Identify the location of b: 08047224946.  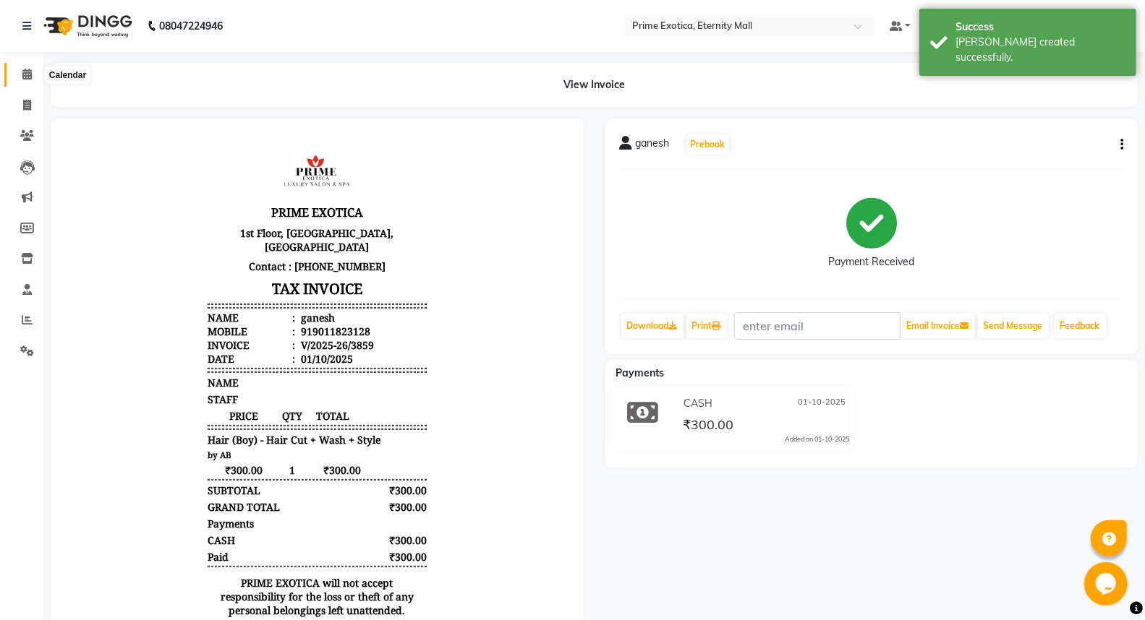
(191, 26).